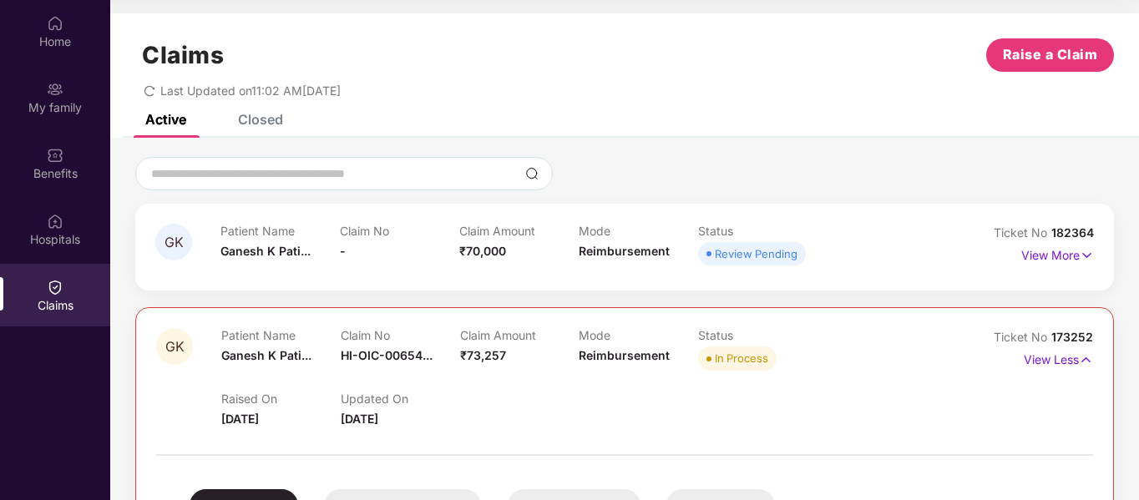 This screenshot has width=1139, height=500. What do you see at coordinates (1073, 232) in the screenshot?
I see `span: 182364` at bounding box center [1073, 232].